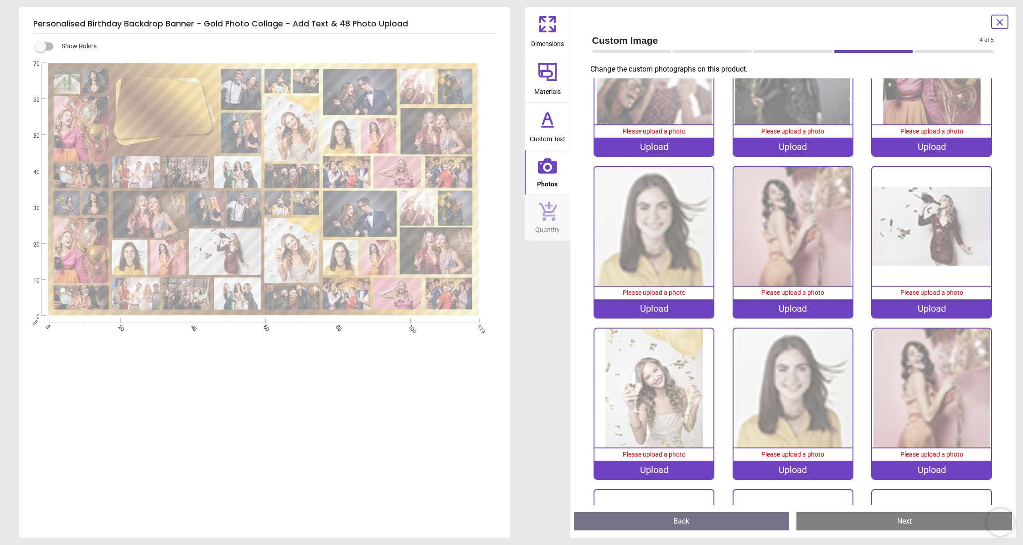 The height and width of the screenshot is (545, 1023). I want to click on span: 119, so click(478, 327).